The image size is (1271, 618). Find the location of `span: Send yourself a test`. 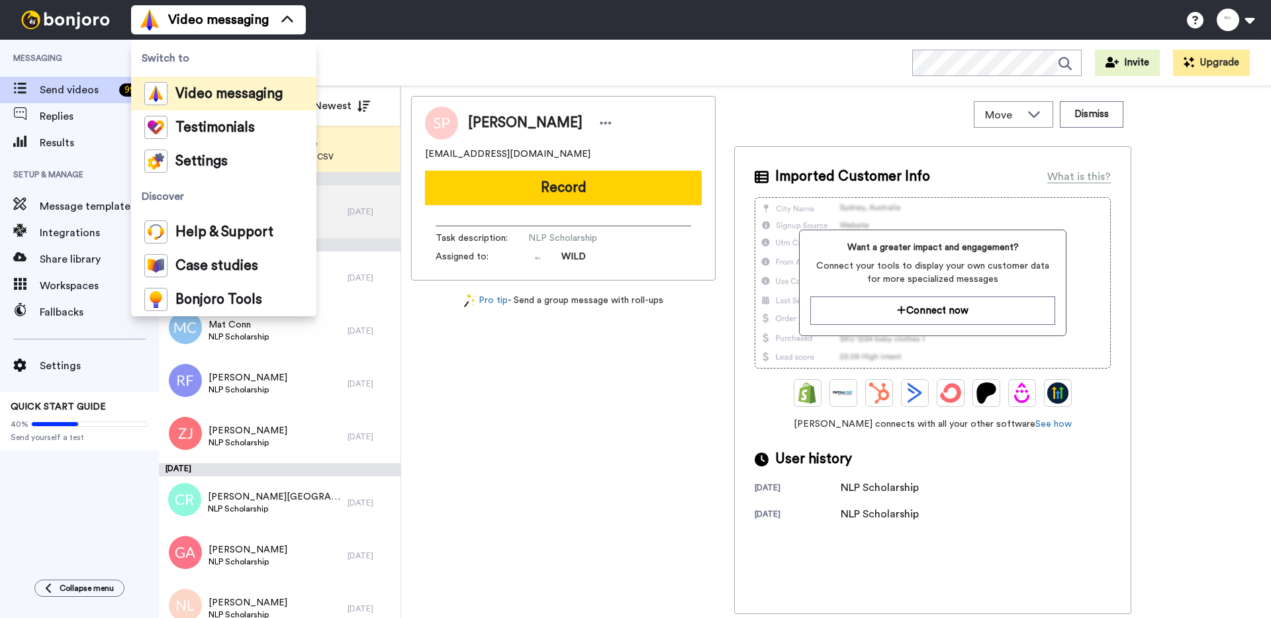

span: Send yourself a test is located at coordinates (79, 437).